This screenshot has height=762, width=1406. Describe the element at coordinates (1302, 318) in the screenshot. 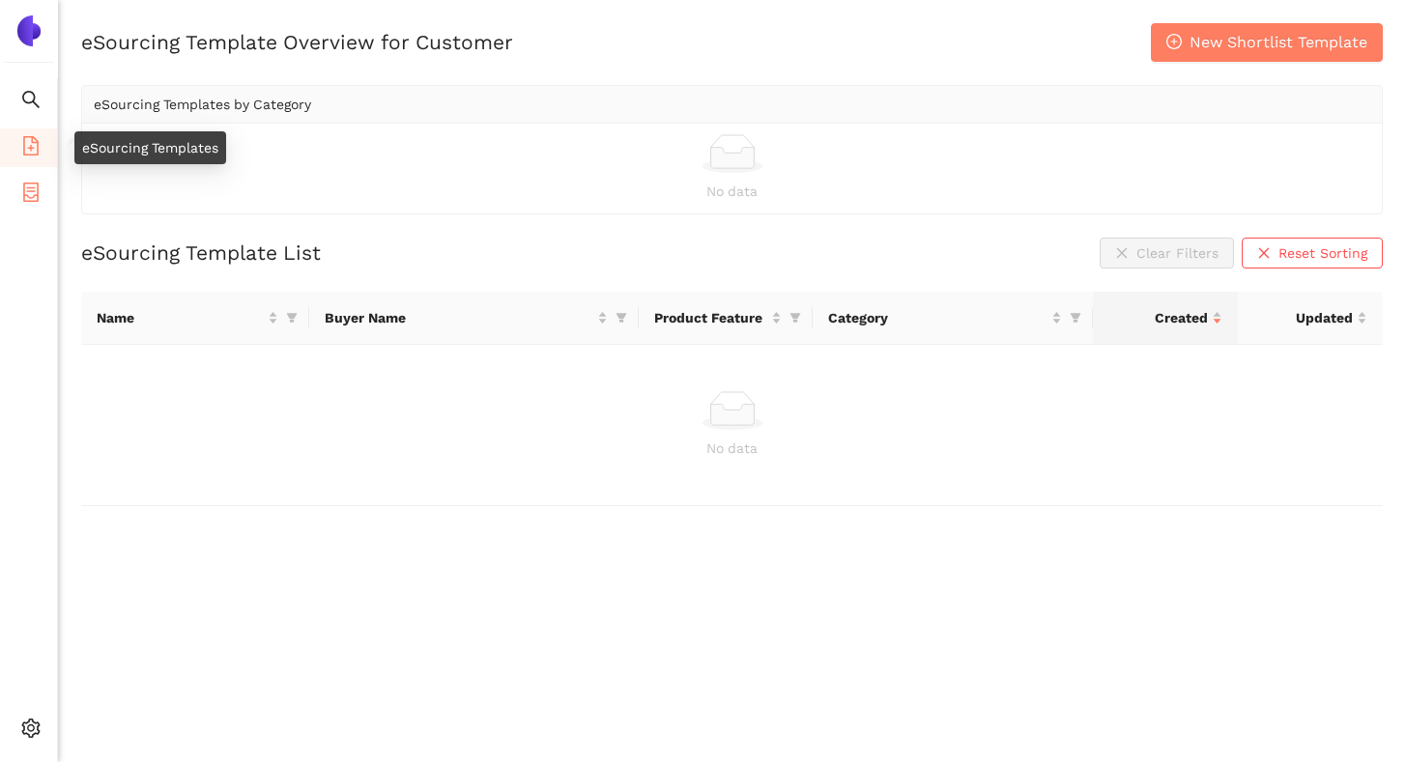

I see `span: Updated` at that location.